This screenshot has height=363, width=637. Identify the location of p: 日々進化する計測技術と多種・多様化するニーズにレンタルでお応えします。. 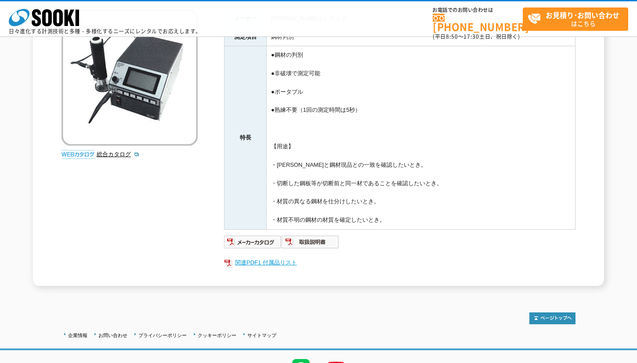
(105, 31).